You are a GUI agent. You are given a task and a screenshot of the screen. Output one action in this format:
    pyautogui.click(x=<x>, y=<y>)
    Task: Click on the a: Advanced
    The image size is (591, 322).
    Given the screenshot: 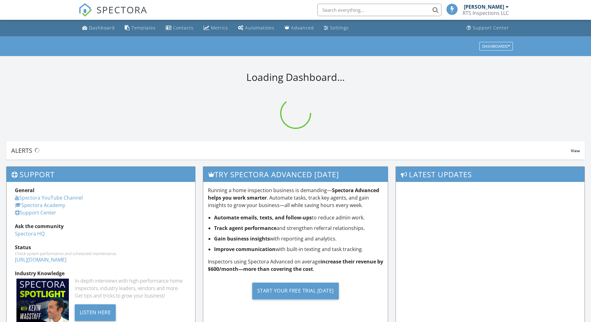 What is the action you would take?
    pyautogui.click(x=299, y=28)
    